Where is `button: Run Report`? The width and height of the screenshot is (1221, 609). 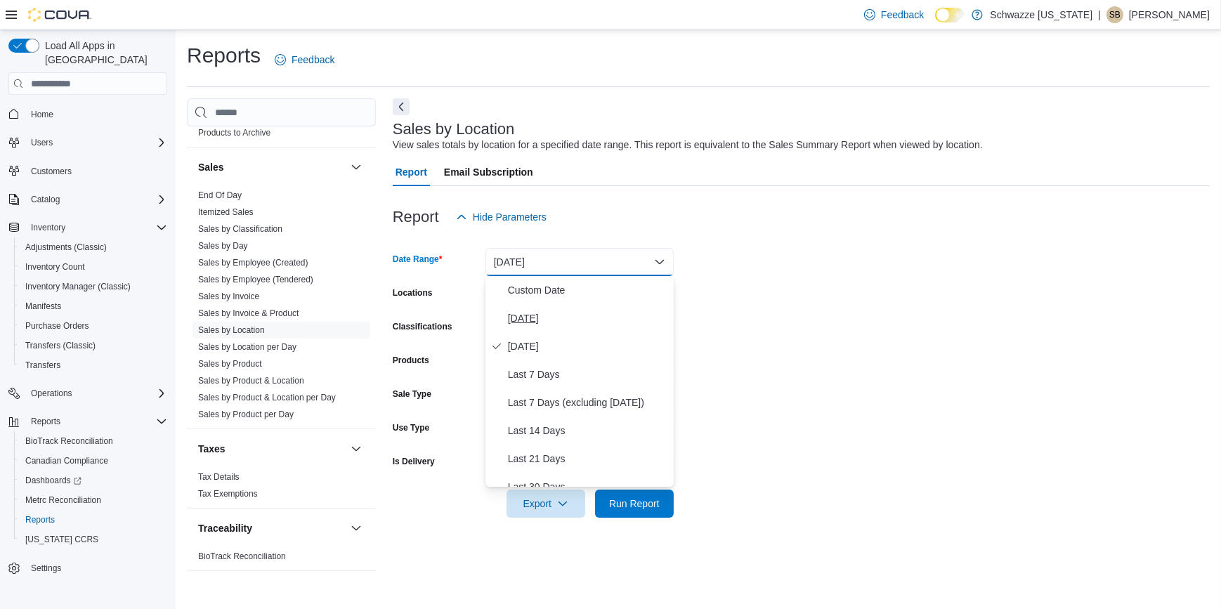
button: Run Report is located at coordinates (634, 504).